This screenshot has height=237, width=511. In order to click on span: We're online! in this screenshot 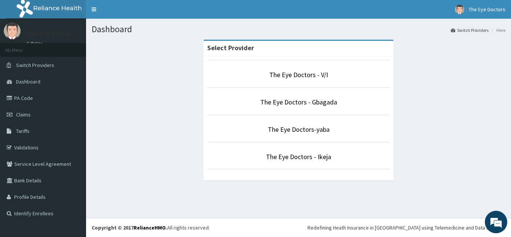, I will do `click(73, 109)`.